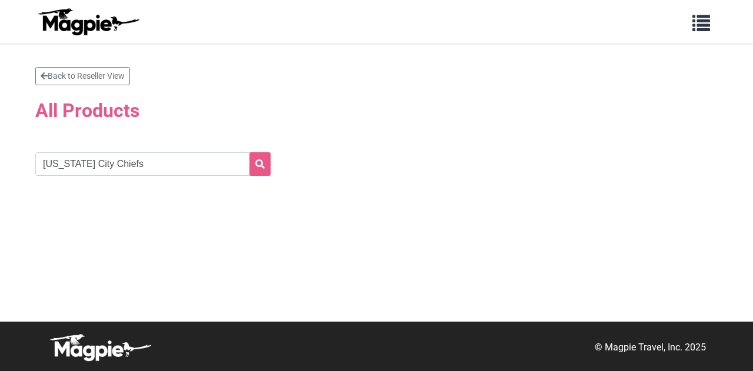 Image resolution: width=753 pixels, height=371 pixels. What do you see at coordinates (88, 22) in the screenshot?
I see `img: logo-ab69f6fb50320c5b225c76a69d11143b.png` at bounding box center [88, 22].